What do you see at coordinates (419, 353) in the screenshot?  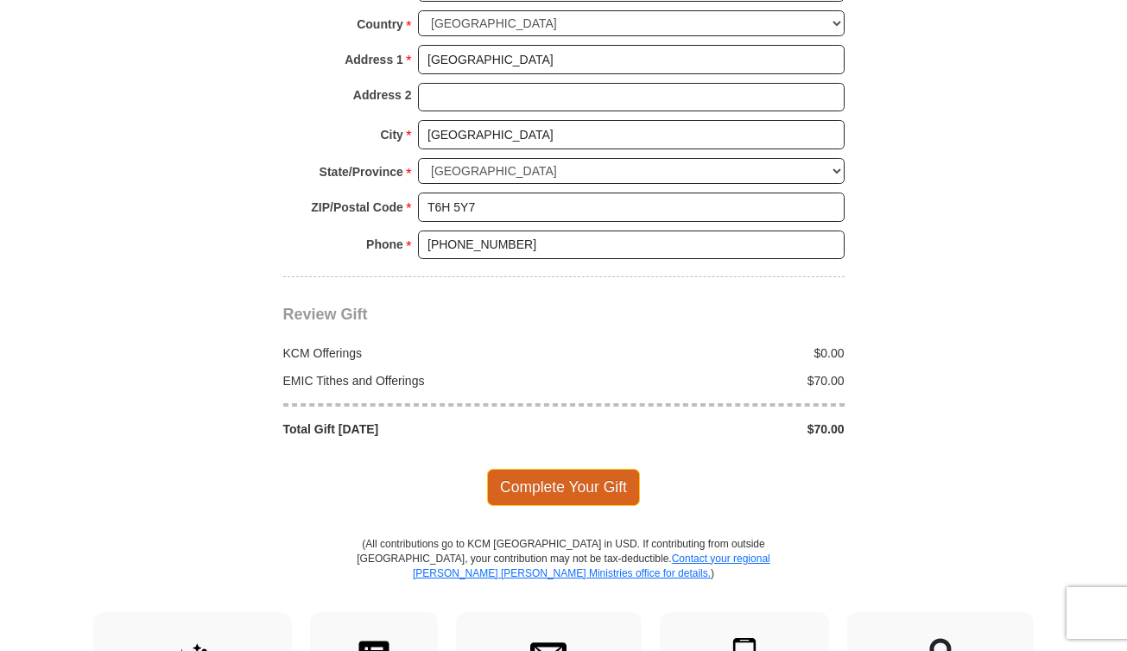 I see `div: KCM Offerings` at bounding box center [419, 353].